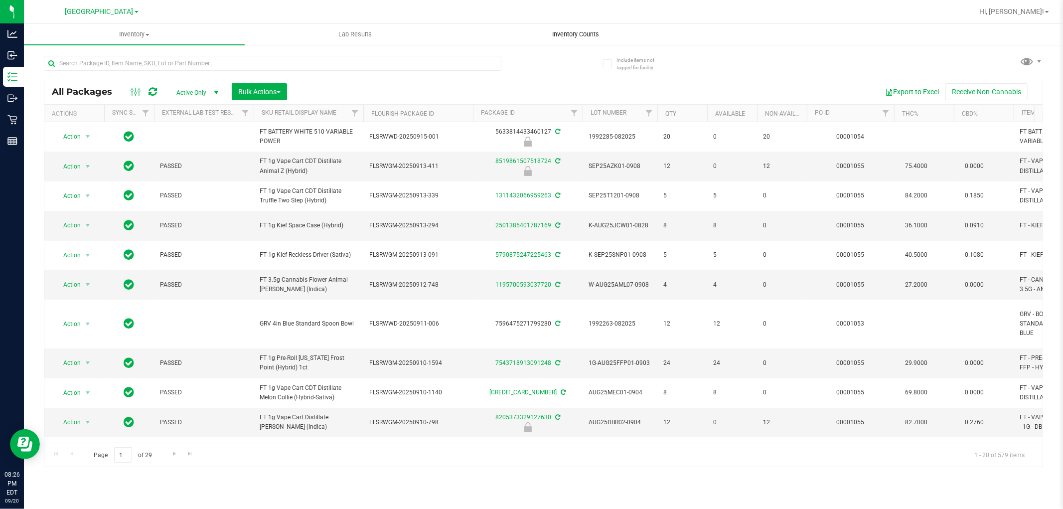 The image size is (1063, 509). What do you see at coordinates (620, 324) in the screenshot?
I see `span: 1992263-082025` at bounding box center [620, 324].